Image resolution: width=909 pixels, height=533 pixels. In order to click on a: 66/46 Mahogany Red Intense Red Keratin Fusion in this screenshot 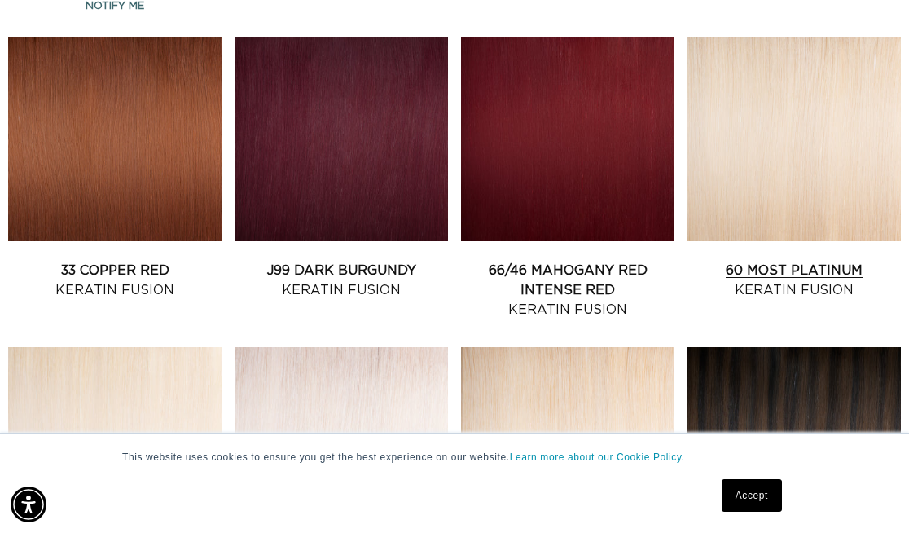, I will do `click(568, 290)`.